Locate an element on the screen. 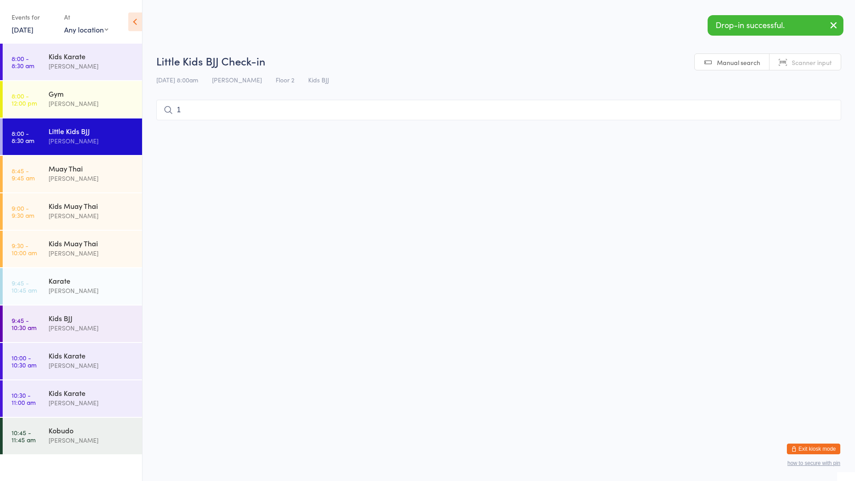  div: Gym is located at coordinates (91, 94).